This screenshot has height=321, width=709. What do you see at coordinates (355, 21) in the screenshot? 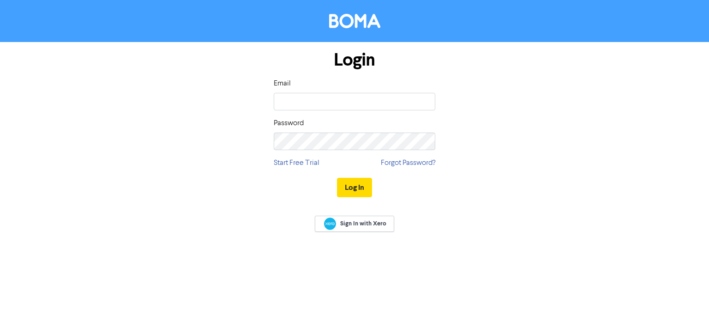
I see `img: BOMA Logo` at bounding box center [355, 21].